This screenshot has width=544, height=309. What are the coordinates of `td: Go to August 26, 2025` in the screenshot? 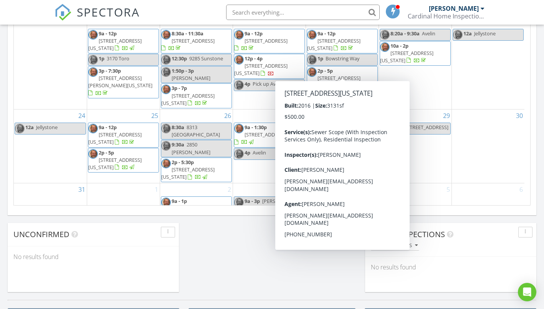 It's located at (196, 146).